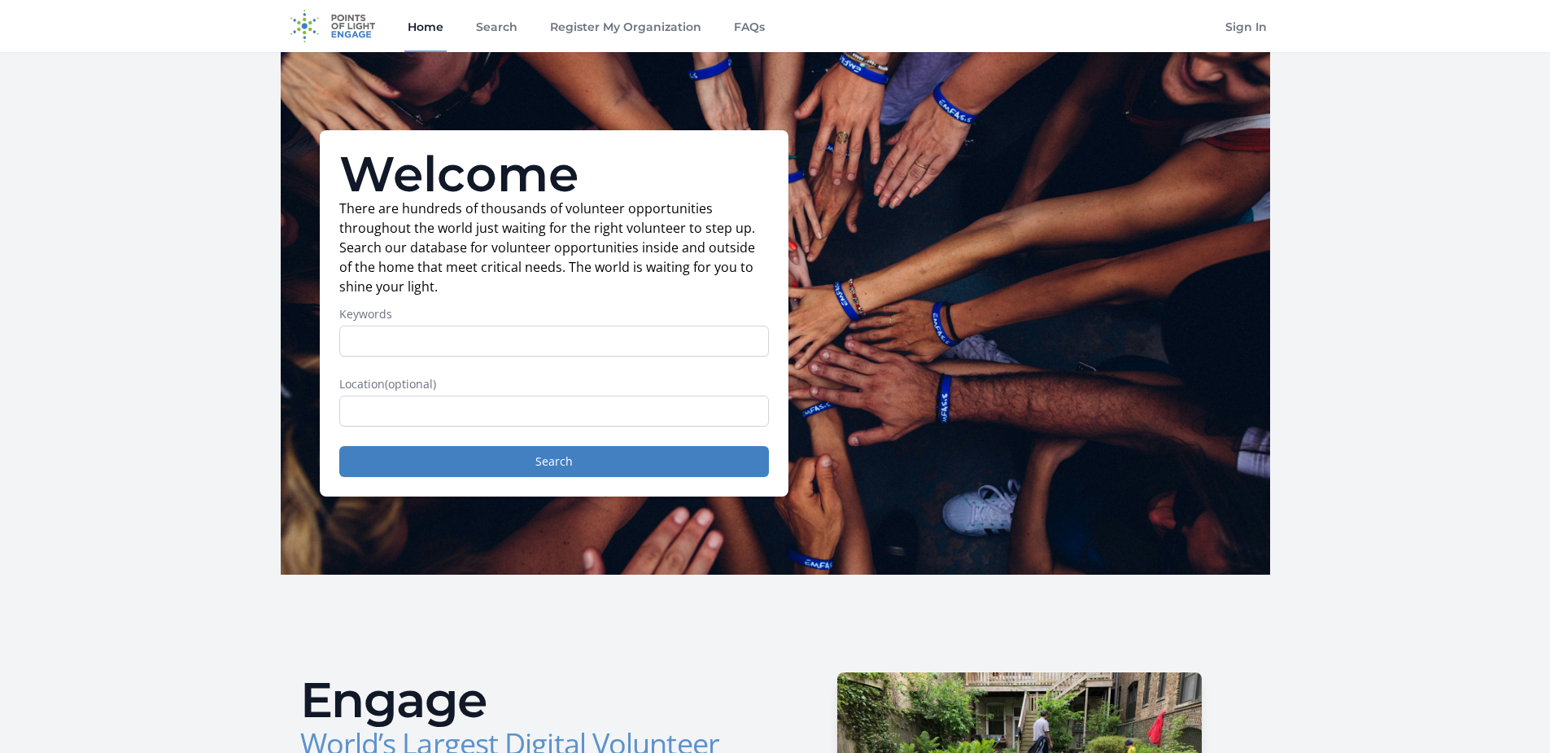 The width and height of the screenshot is (1550, 753). What do you see at coordinates (554, 247) in the screenshot?
I see `p: There are hundreds of thousands of volunteer opportunities throughout the world just waiting for ...` at bounding box center [554, 247].